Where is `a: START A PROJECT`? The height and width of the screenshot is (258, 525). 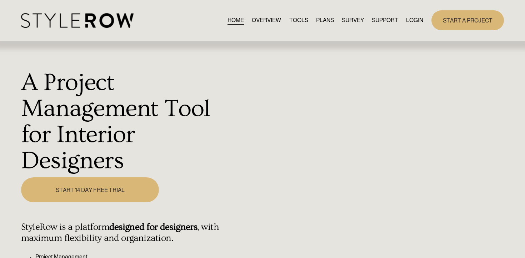
a: START A PROJECT is located at coordinates (467, 20).